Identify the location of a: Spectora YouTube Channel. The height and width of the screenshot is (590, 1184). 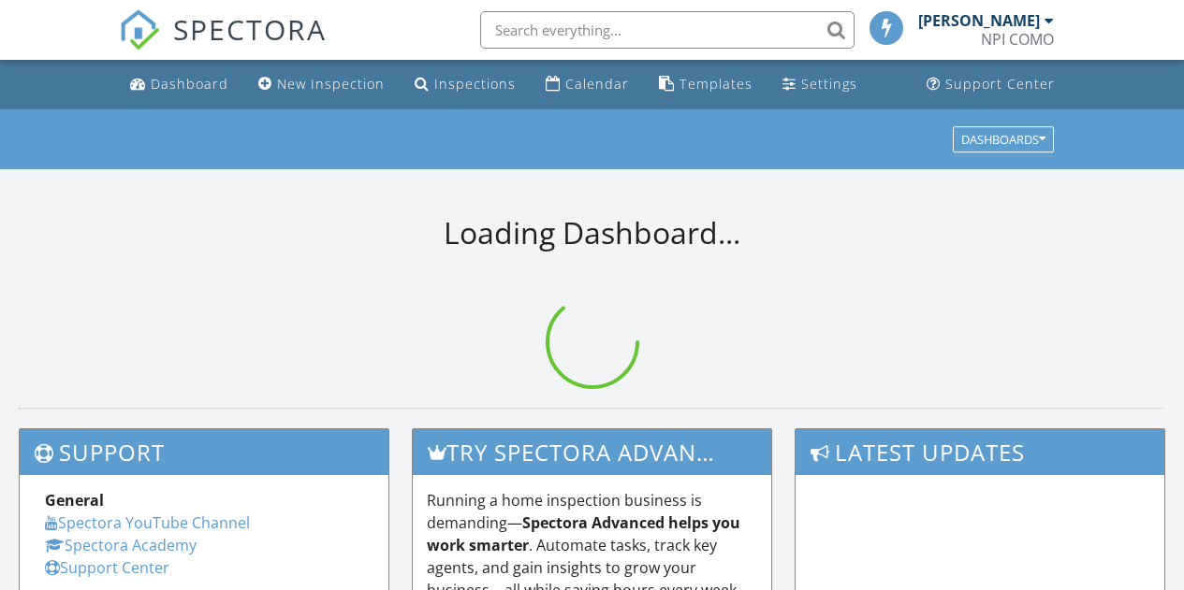
(147, 523).